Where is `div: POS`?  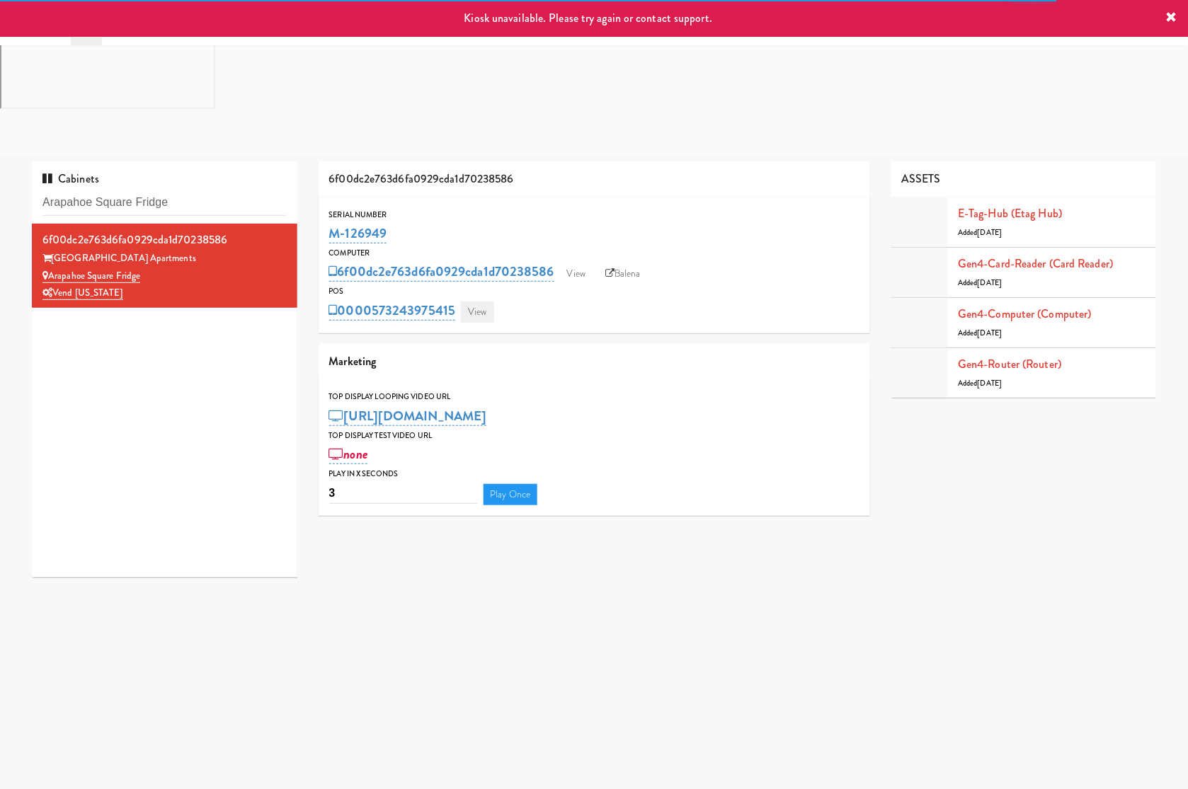 div: POS is located at coordinates (594, 292).